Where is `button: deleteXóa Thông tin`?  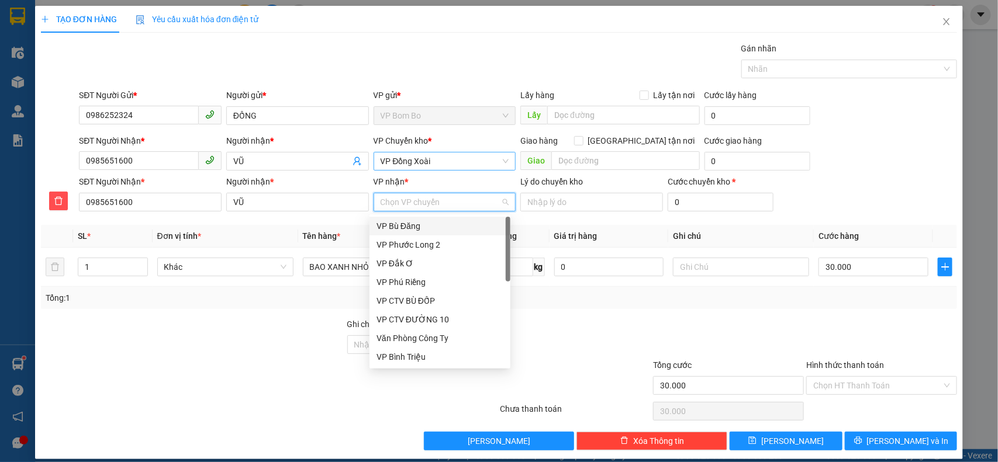
button: deleteXóa Thông tin is located at coordinates (652, 441).